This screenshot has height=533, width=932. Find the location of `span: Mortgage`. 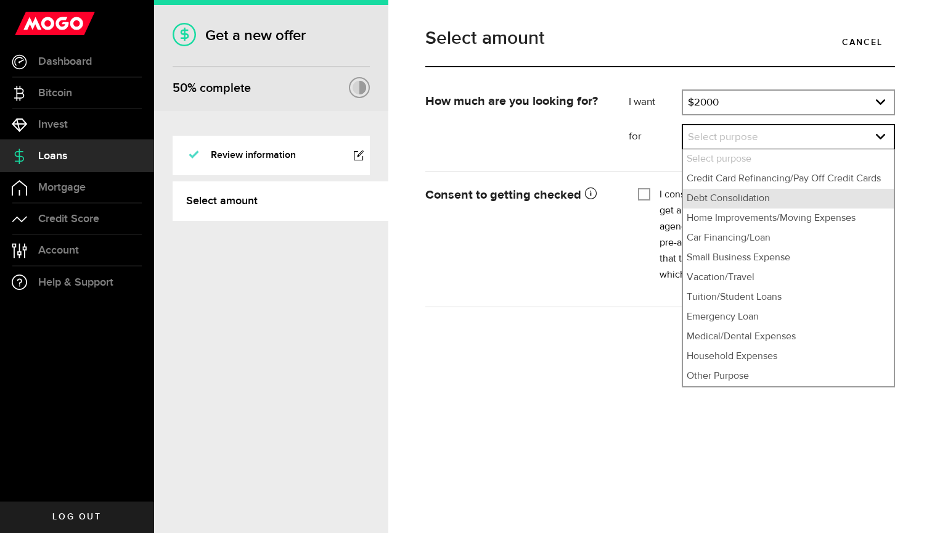

span: Mortgage is located at coordinates (62, 187).